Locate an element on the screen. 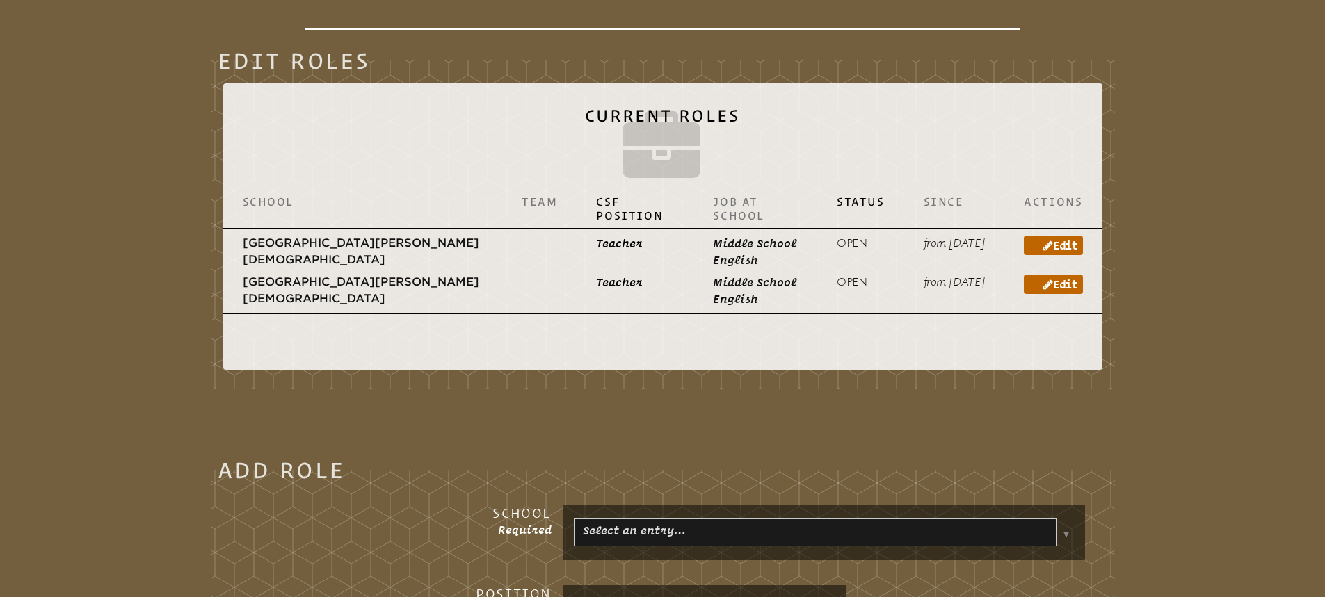  p: Team is located at coordinates (539, 202).